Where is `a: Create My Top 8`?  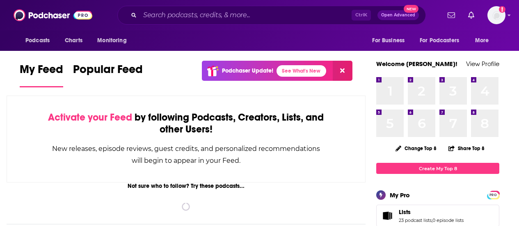
a: Create My Top 8 is located at coordinates (438, 168).